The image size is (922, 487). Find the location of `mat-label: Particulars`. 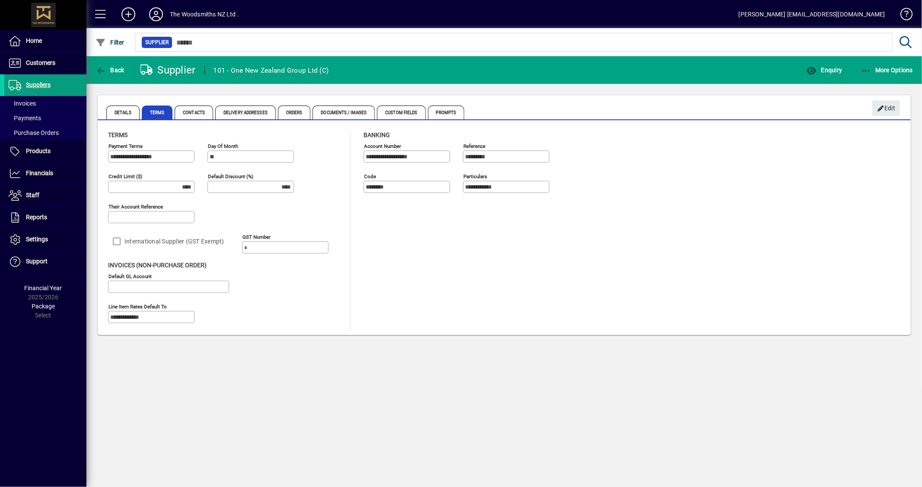

mat-label: Particulars is located at coordinates (475, 176).